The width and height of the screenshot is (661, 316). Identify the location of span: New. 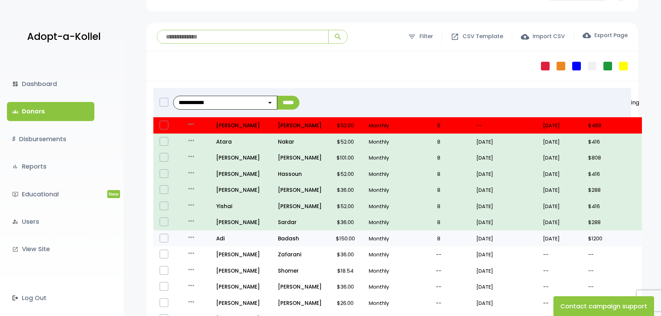
(113, 194).